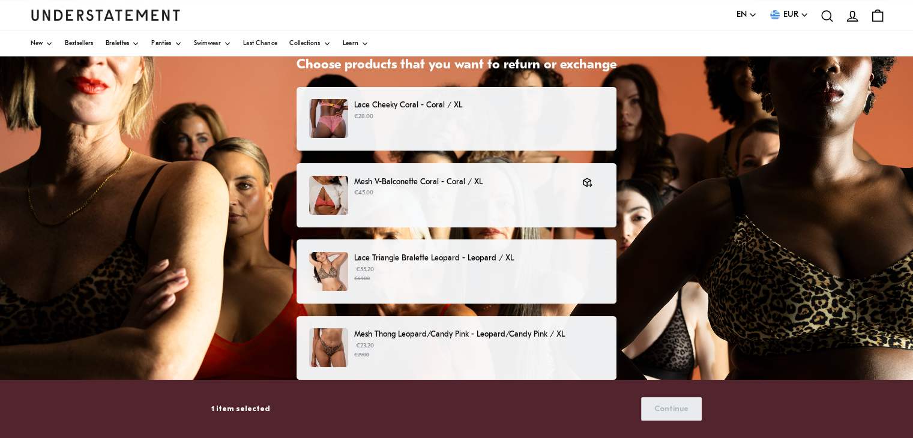 The height and width of the screenshot is (438, 913). What do you see at coordinates (361, 355) in the screenshot?
I see `strike: €29.00` at bounding box center [361, 355].